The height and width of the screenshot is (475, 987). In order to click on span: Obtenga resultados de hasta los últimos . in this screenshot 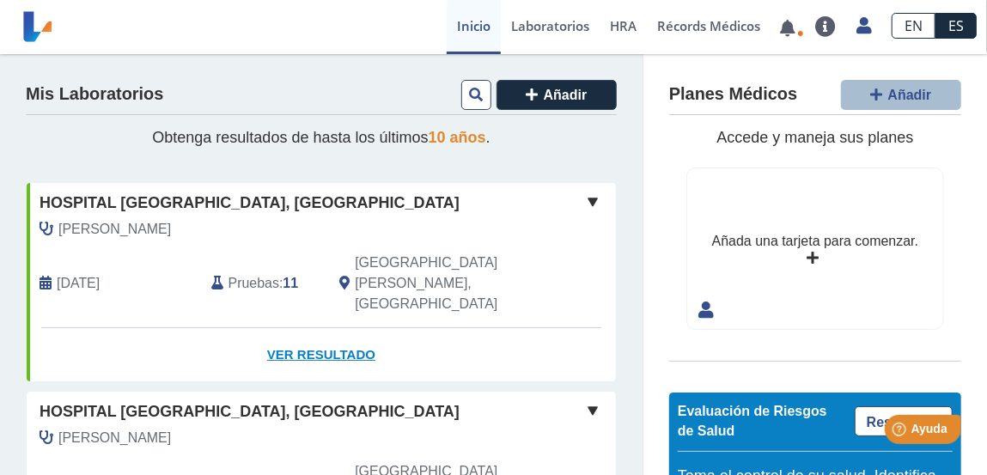, I will do `click(320, 137)`.